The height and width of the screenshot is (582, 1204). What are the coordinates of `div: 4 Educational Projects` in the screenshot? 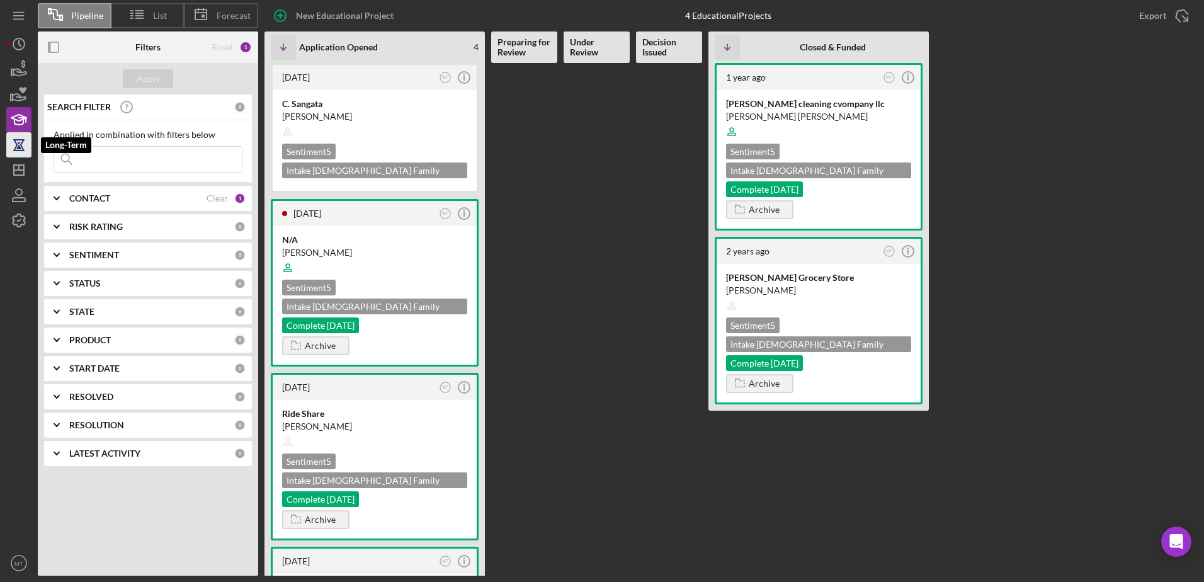 It's located at (728, 16).